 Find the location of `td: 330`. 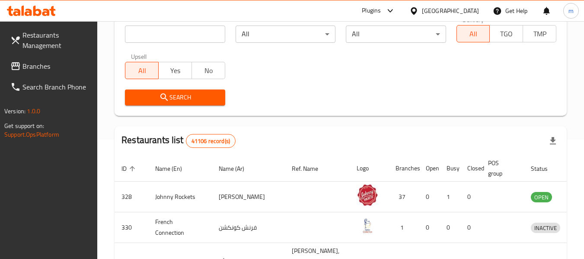

td: 330 is located at coordinates (131, 227).